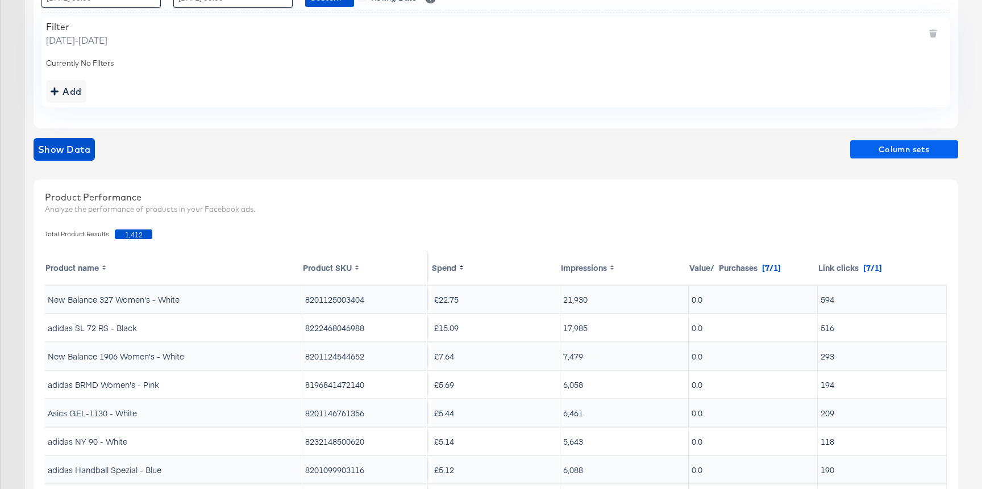 This screenshot has width=982, height=489. Describe the element at coordinates (624, 441) in the screenshot. I see `td: 5,643` at that location.